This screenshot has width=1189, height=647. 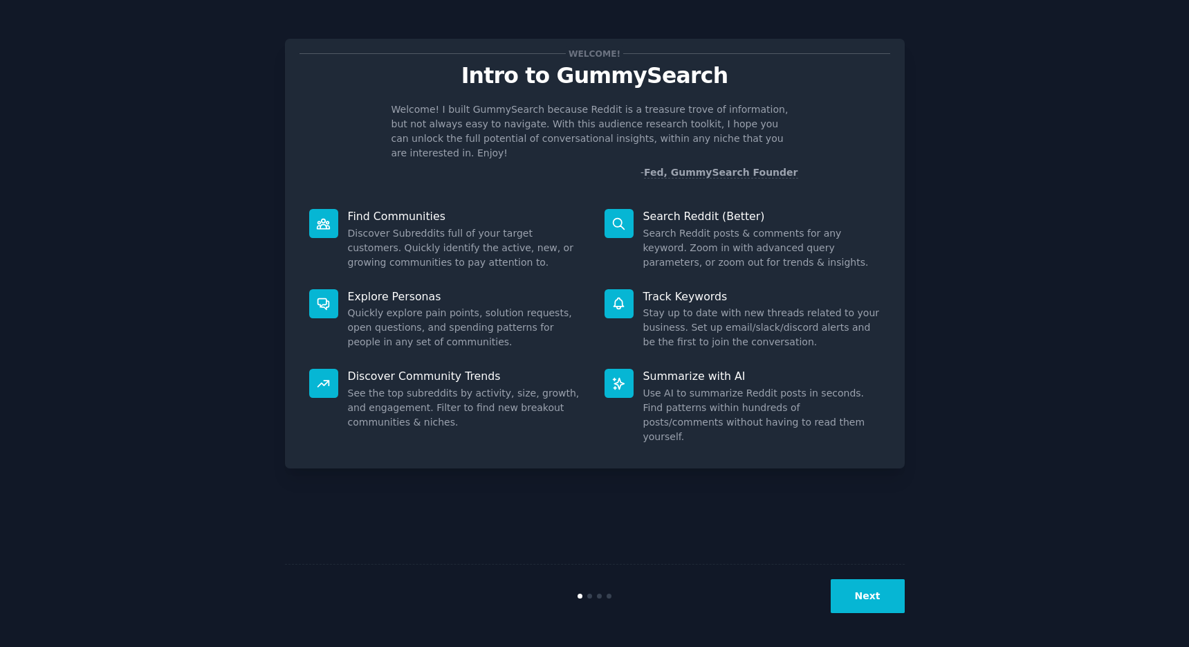 I want to click on a: Fed, GummySearch Founder, so click(x=721, y=172).